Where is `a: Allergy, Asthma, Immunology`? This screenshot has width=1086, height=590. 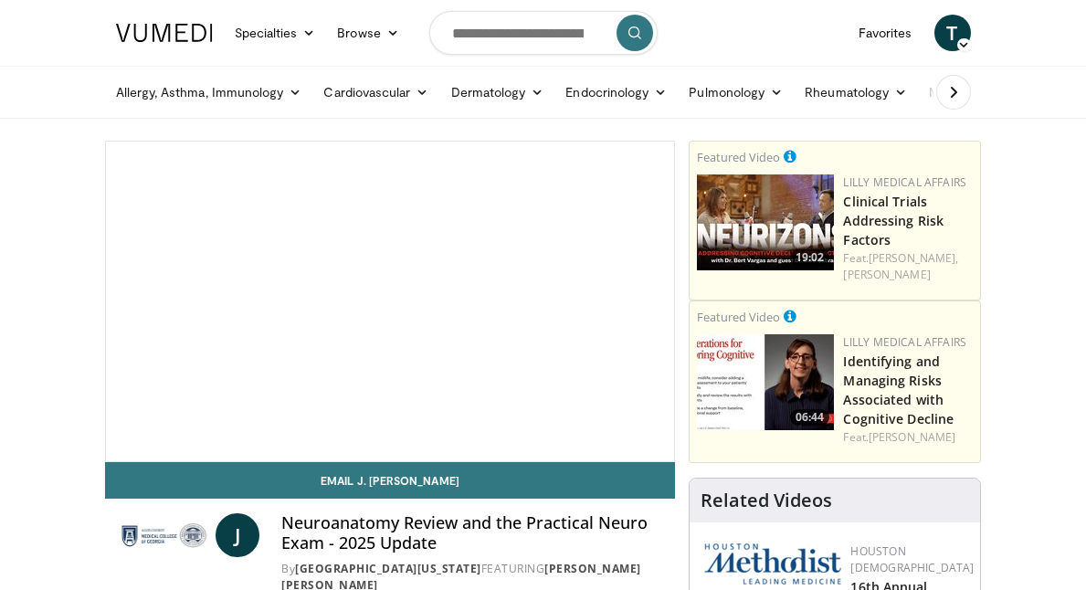
a: Allergy, Asthma, Immunology is located at coordinates (209, 92).